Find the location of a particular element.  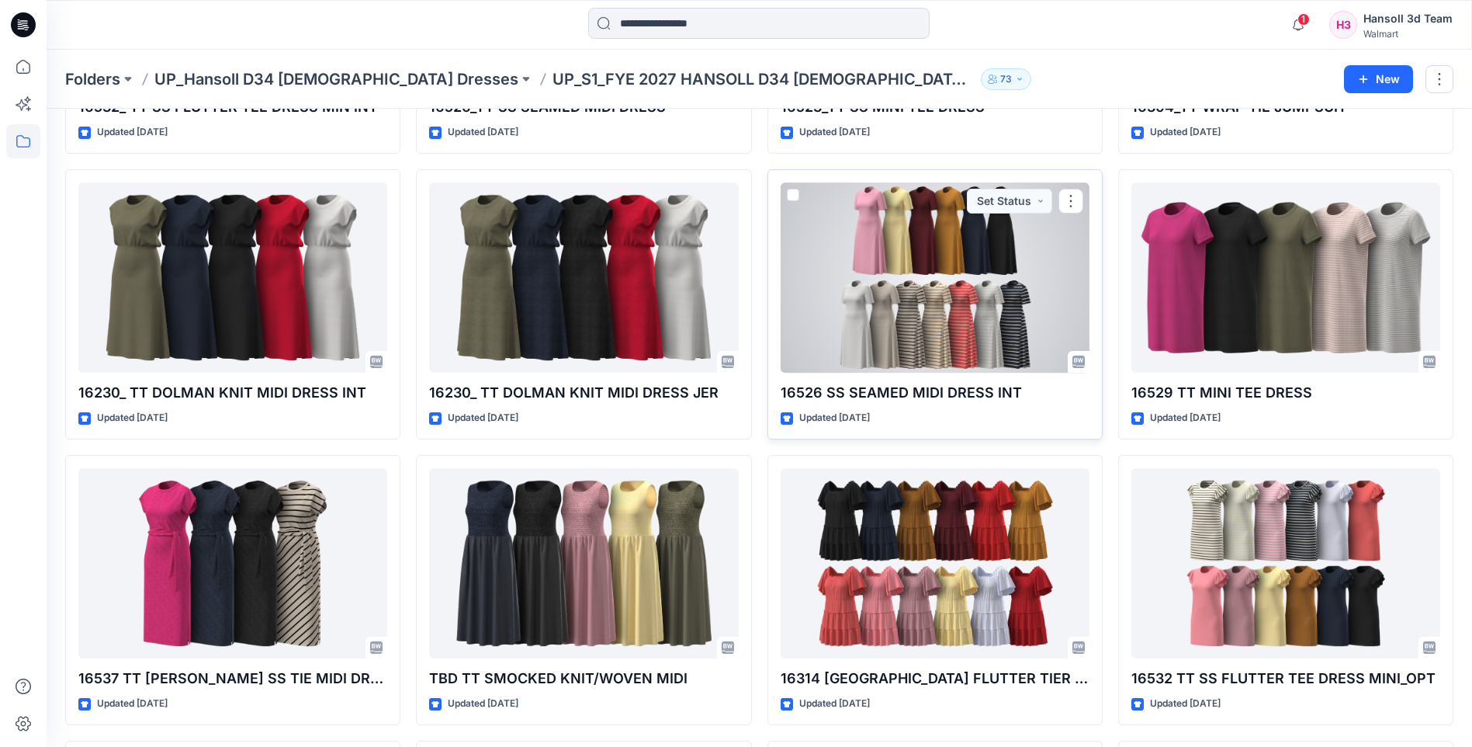

button: 73 is located at coordinates (1006, 79).